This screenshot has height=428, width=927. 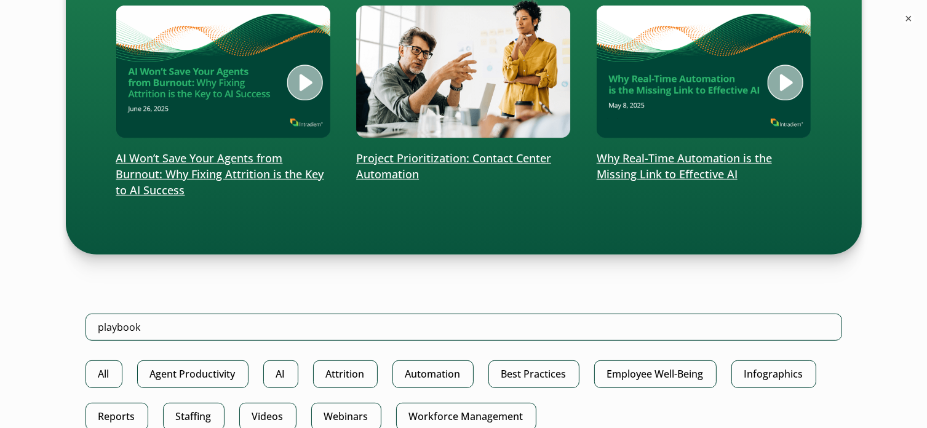 I want to click on a: Attrition, so click(x=345, y=374).